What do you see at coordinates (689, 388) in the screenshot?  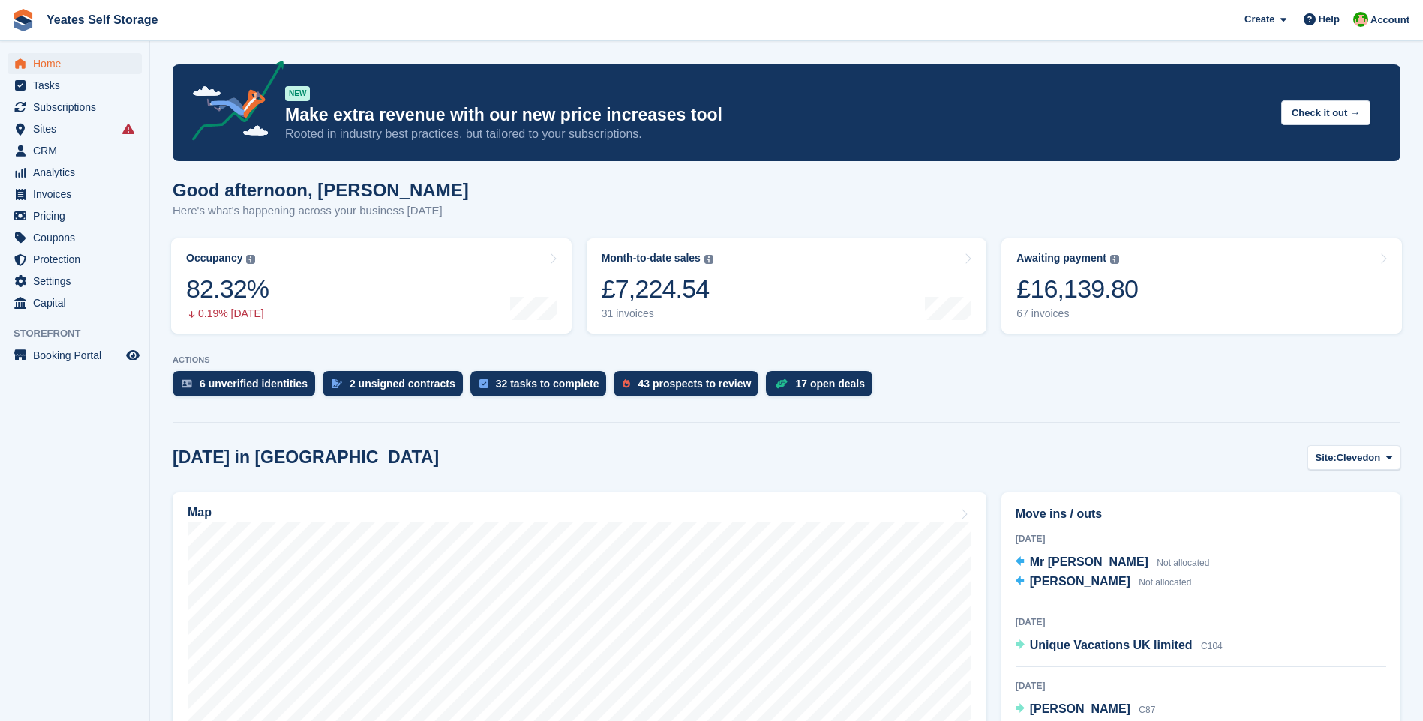 I see `a: 43 prospects to review` at bounding box center [689, 388].